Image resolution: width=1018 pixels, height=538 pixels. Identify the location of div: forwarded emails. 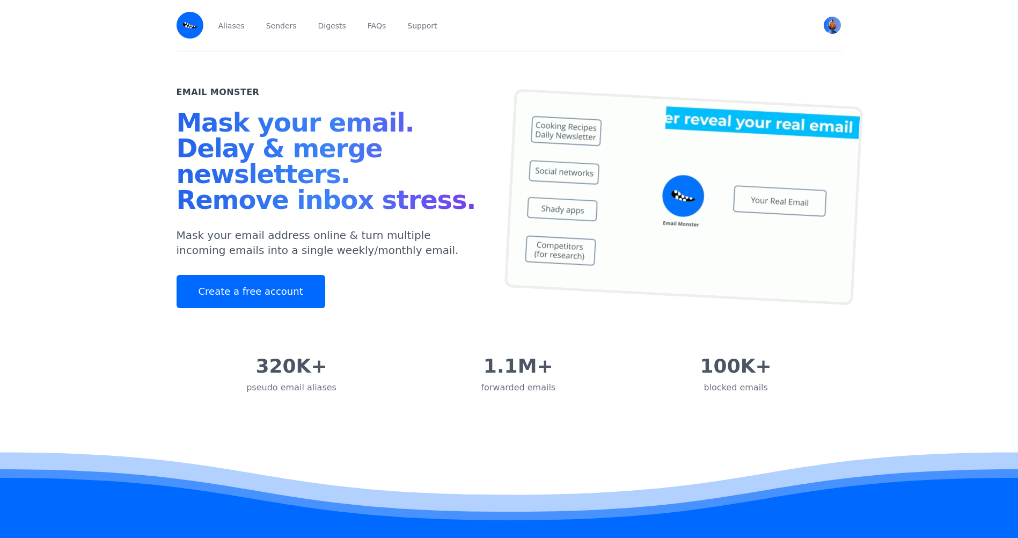
(518, 387).